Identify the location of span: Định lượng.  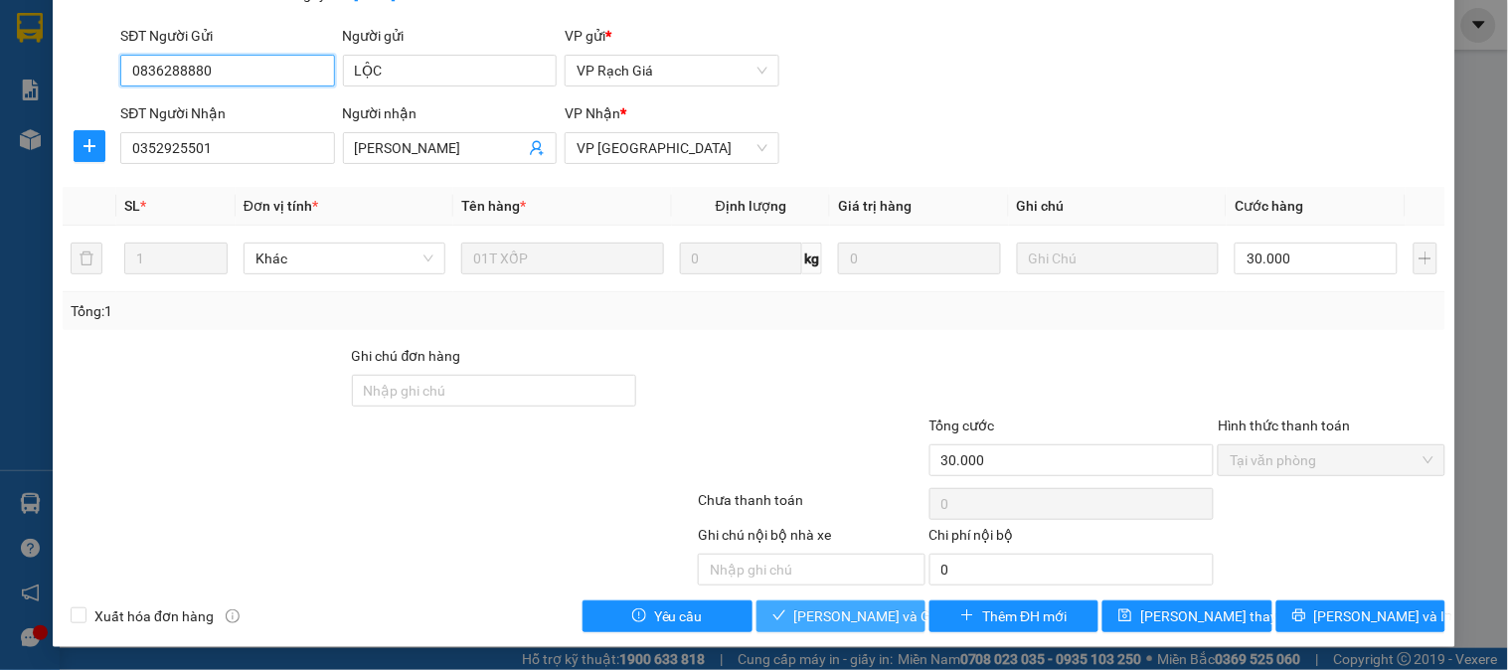
(750, 206).